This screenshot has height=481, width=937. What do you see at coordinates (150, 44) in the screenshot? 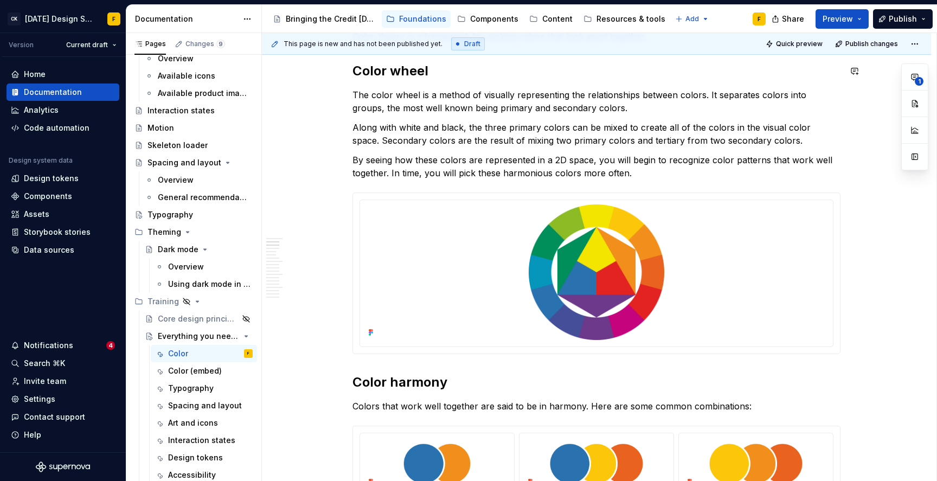
I see `div: Pages` at bounding box center [150, 44].